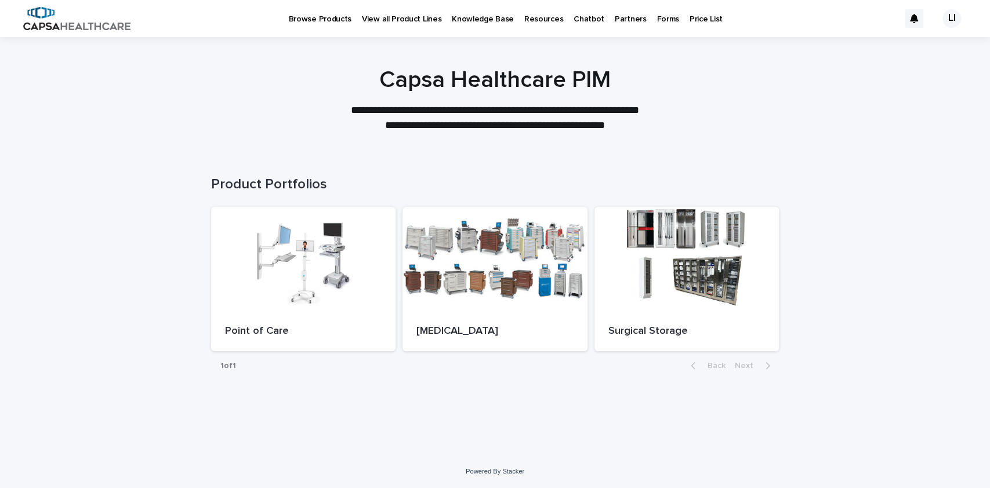  I want to click on span: Next, so click(748, 366).